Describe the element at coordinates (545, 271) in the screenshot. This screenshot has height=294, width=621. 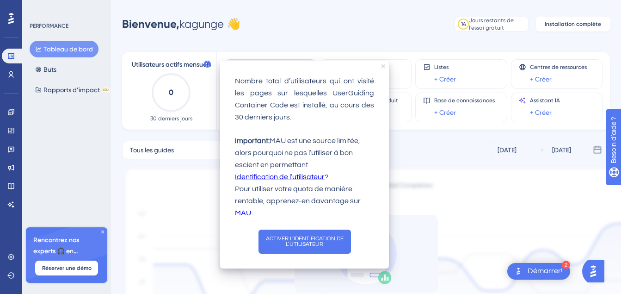
I see `div: Démarrer!` at that location.